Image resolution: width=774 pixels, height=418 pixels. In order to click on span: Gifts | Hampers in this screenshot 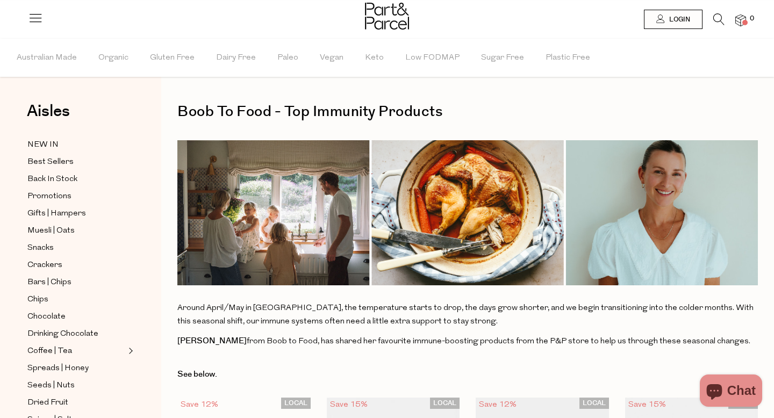, I will do `click(56, 214)`.